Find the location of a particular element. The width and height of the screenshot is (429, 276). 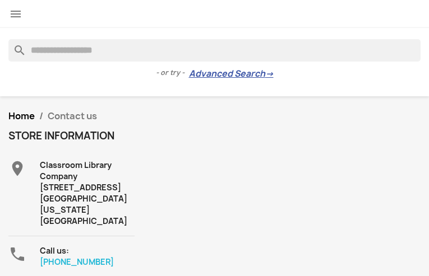

span: Home is located at coordinates (21, 116).